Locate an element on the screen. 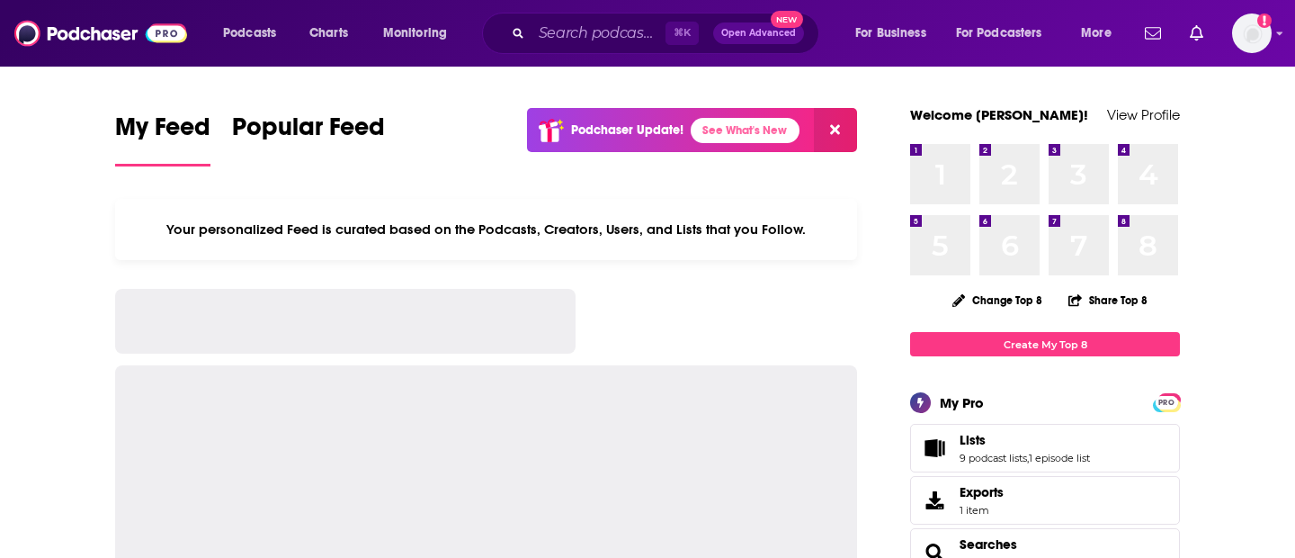 The image size is (1295, 558). span: 1 item is located at coordinates (981, 510).